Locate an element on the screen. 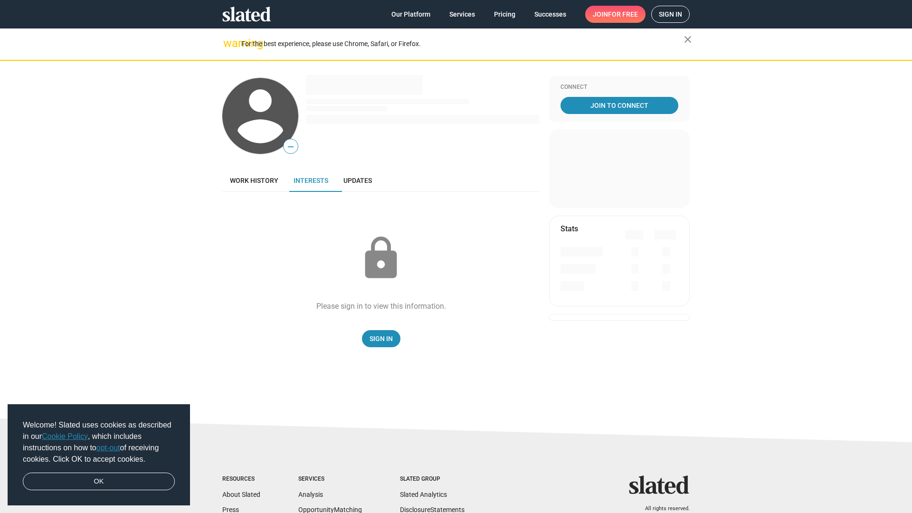 The width and height of the screenshot is (912, 513). div: For the best experience, please use Chrome, Safari, or Firefox. is located at coordinates (462, 44).